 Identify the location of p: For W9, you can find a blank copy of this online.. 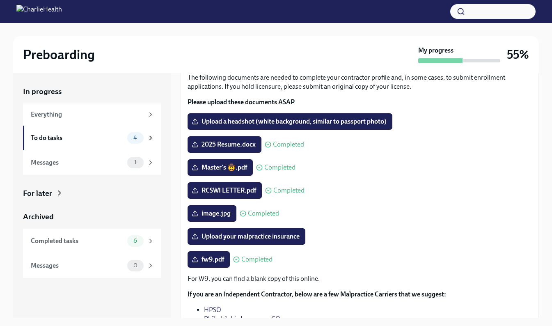
(359, 279).